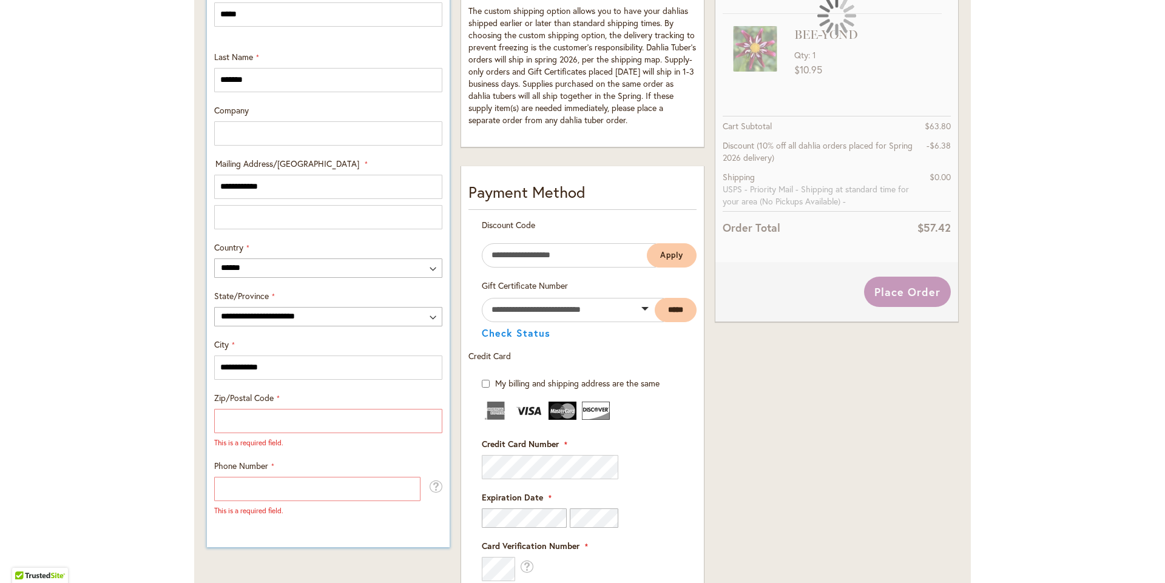 The width and height of the screenshot is (1165, 583). I want to click on span: Company, so click(231, 110).